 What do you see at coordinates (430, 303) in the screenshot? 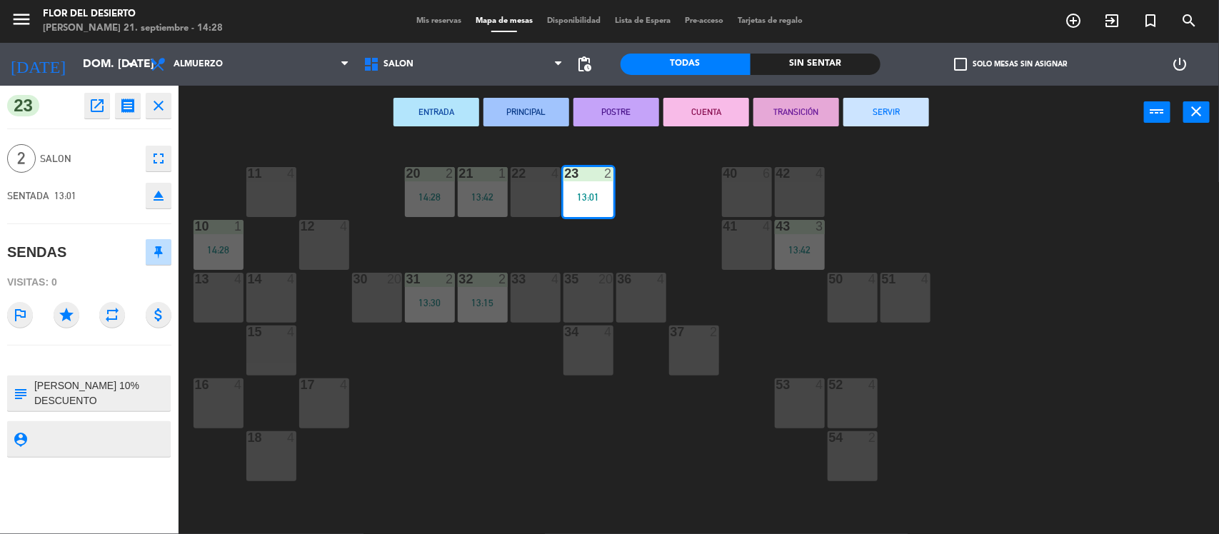
I see `div: 13:30` at bounding box center [430, 303].